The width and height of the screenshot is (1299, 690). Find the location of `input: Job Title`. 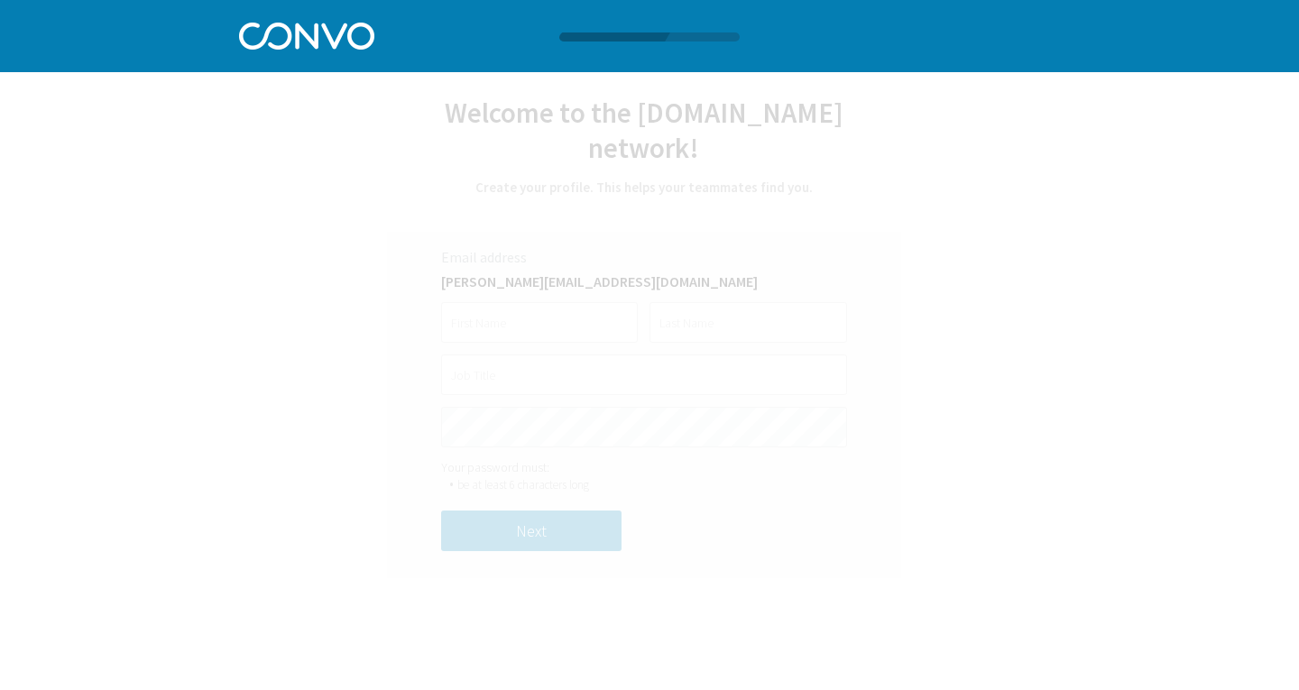

input: Job Title is located at coordinates (644, 374).